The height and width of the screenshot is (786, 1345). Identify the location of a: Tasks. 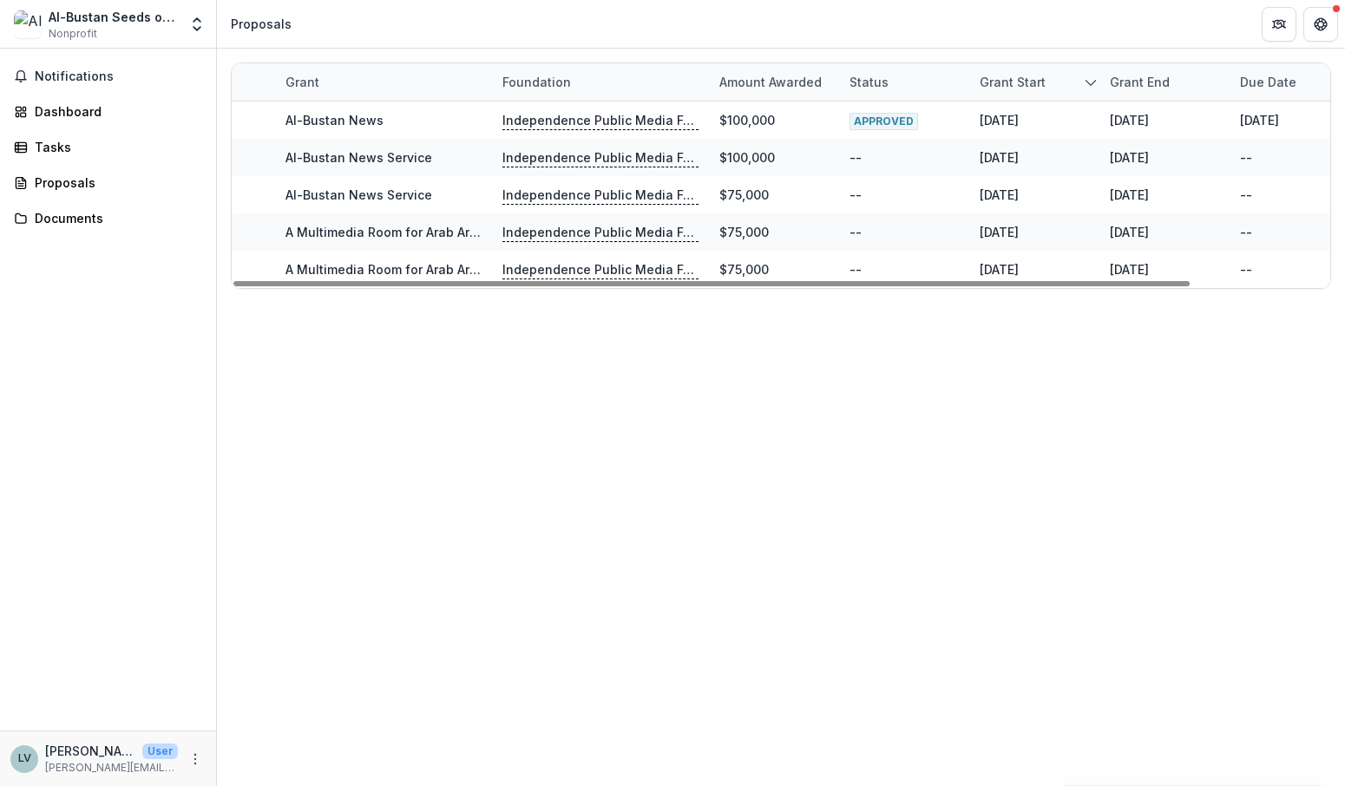
(108, 147).